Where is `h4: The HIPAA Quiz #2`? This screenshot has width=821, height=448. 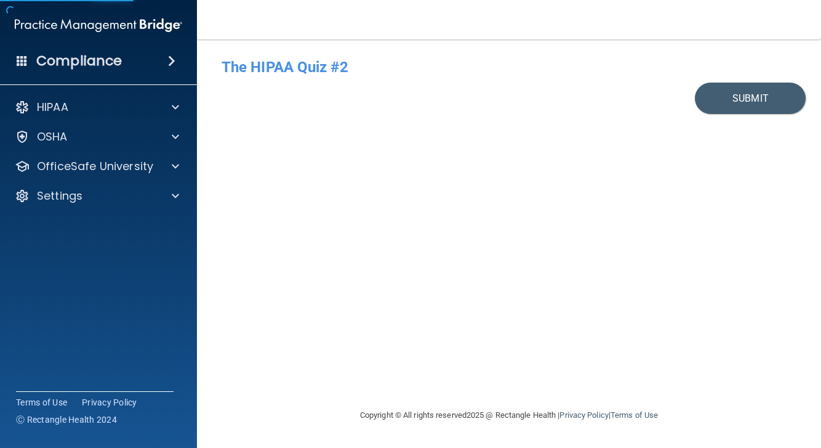
h4: The HIPAA Quiz #2 is located at coordinates (509, 67).